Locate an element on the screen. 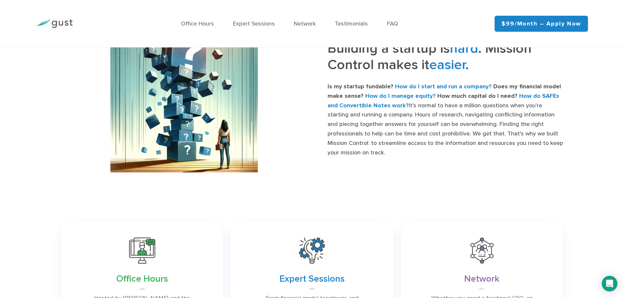 Image resolution: width=624 pixels, height=298 pixels. strong: Is my startup fundable? is located at coordinates (360, 87).